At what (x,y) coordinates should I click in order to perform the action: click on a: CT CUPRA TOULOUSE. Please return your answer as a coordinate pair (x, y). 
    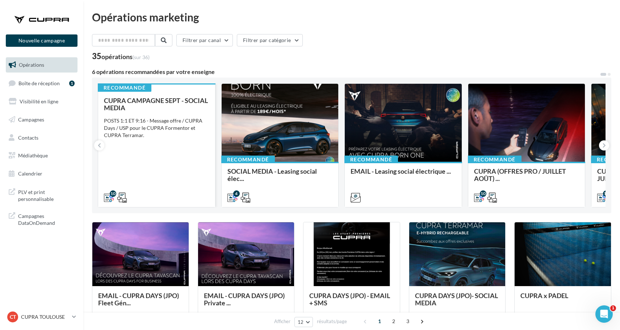
    Looking at the image, I should click on (42, 317).